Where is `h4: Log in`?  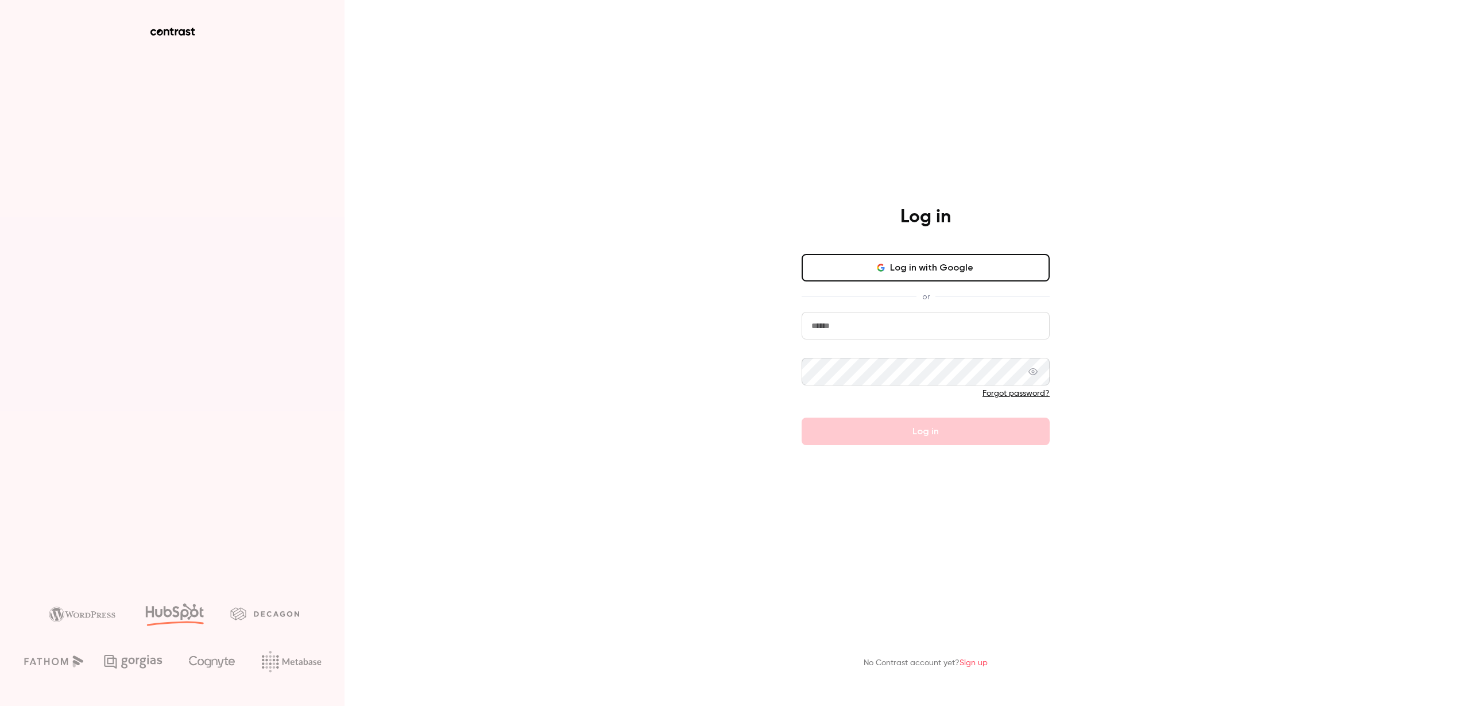 h4: Log in is located at coordinates (925, 217).